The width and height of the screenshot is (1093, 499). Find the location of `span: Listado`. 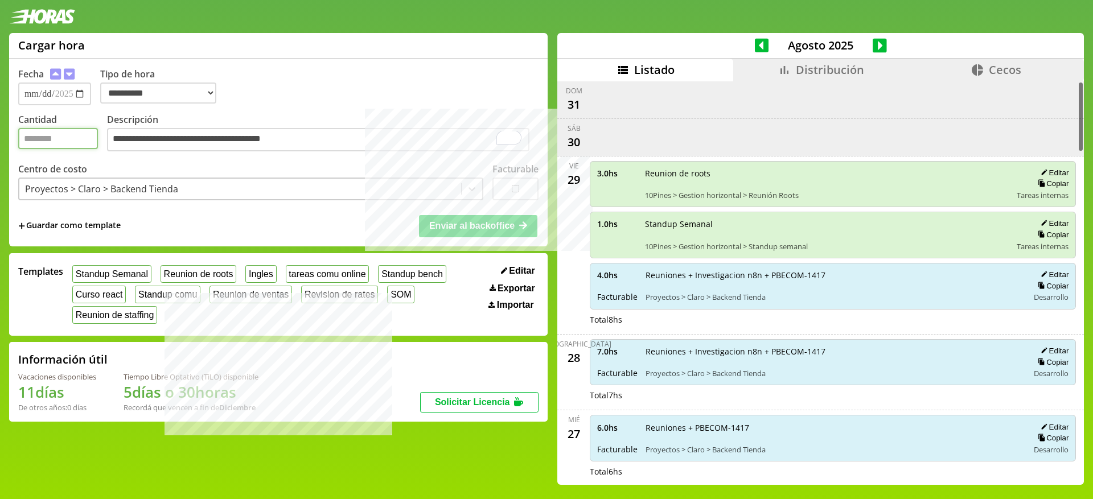

span: Listado is located at coordinates (654, 69).